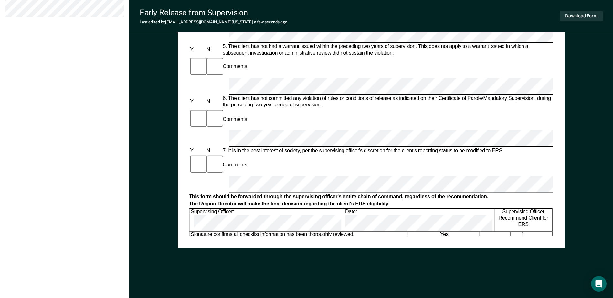 This screenshot has height=298, width=613. What do you see at coordinates (270, 22) in the screenshot?
I see `span: a few seconds ago` at bounding box center [270, 22].